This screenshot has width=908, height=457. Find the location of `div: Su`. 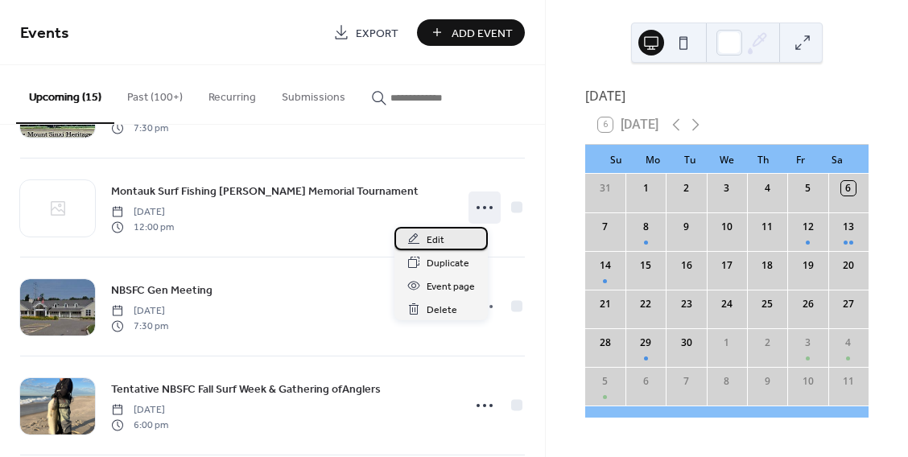

div: Su is located at coordinates (616, 159).